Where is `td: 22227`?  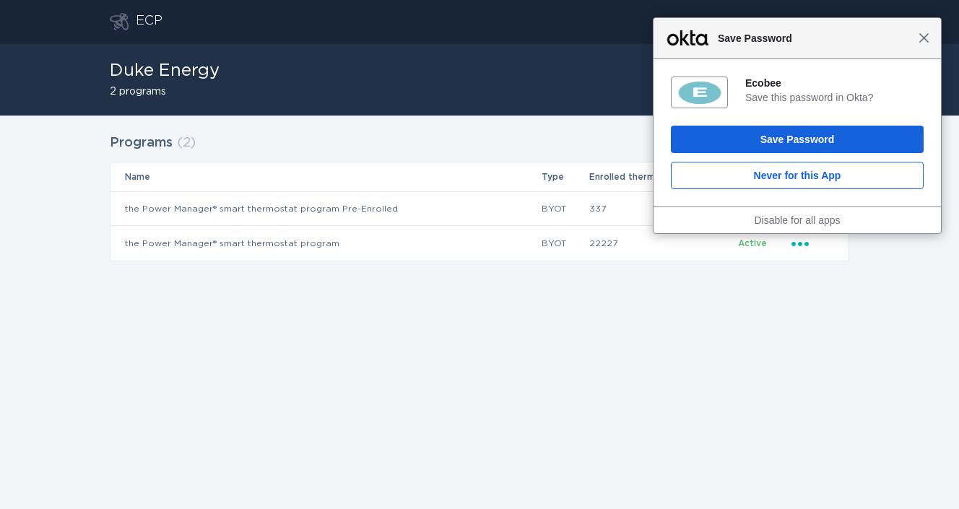 td: 22227 is located at coordinates (663, 243).